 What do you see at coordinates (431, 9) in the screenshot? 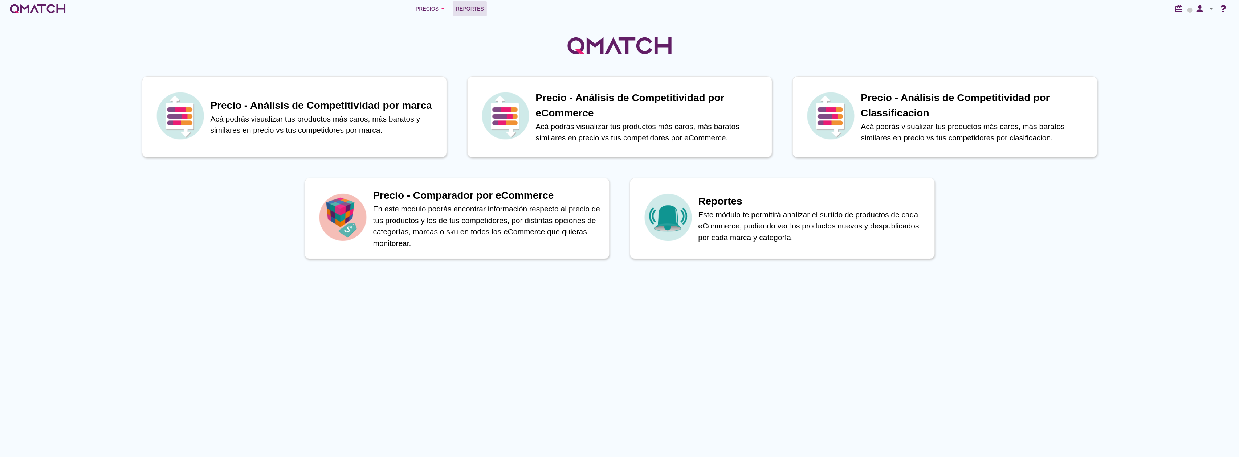
I see `button: Precios` at bounding box center [431, 9].